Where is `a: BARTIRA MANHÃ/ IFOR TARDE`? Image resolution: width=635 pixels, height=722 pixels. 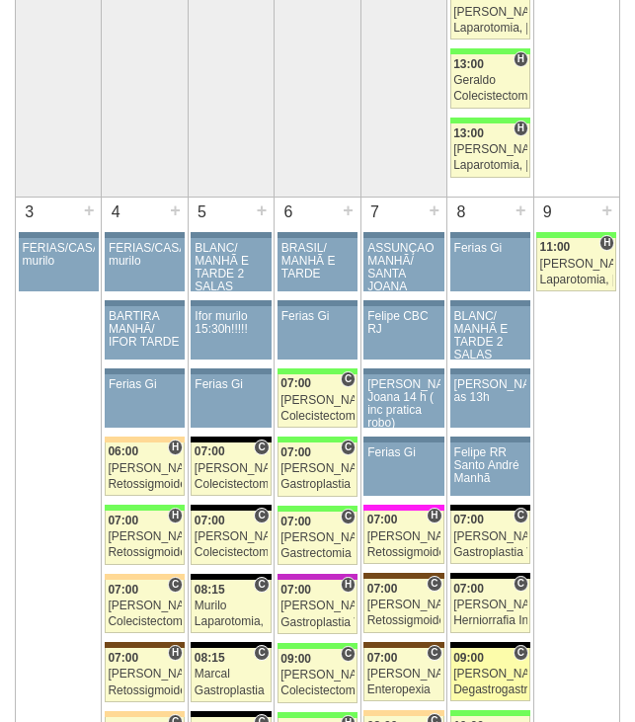 a: BARTIRA MANHÃ/ IFOR TARDE is located at coordinates (144, 333).